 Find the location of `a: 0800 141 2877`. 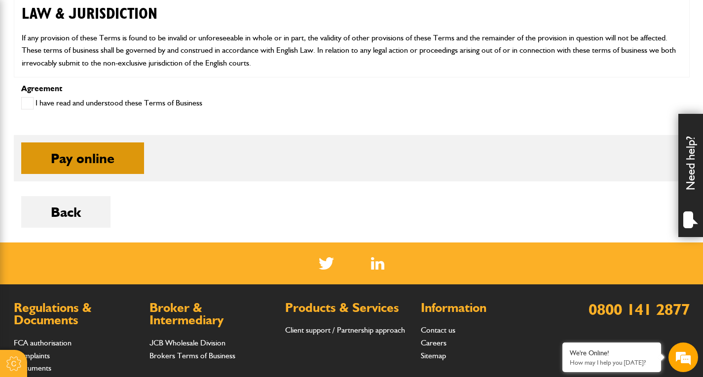

a: 0800 141 2877 is located at coordinates (639, 309).